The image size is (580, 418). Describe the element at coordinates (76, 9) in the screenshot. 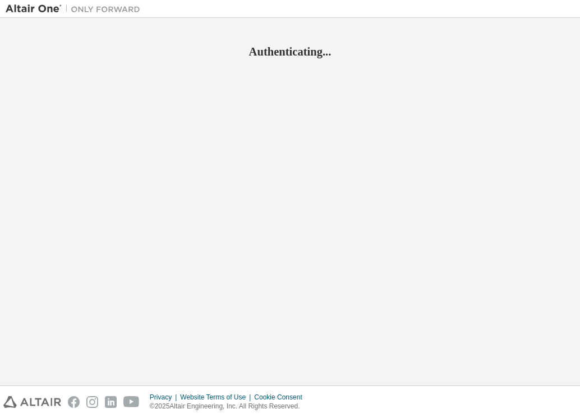

I see `img: Altair One` at that location.